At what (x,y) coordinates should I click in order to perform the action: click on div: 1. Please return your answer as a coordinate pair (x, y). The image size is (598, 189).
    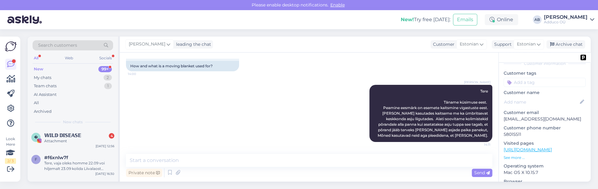
    Looking at the image, I should click on (108, 86).